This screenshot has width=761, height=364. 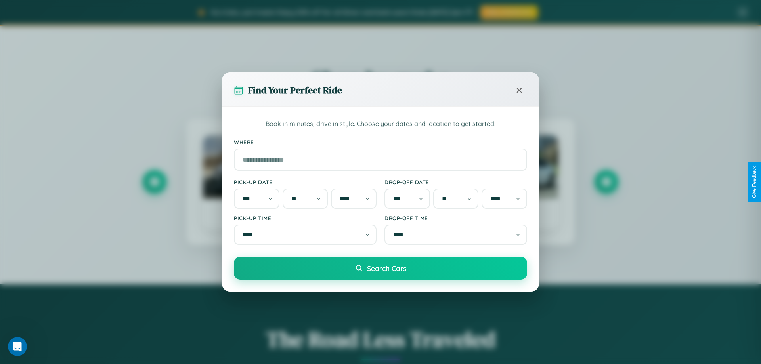 What do you see at coordinates (380, 142) in the screenshot?
I see `label: Where` at bounding box center [380, 142].